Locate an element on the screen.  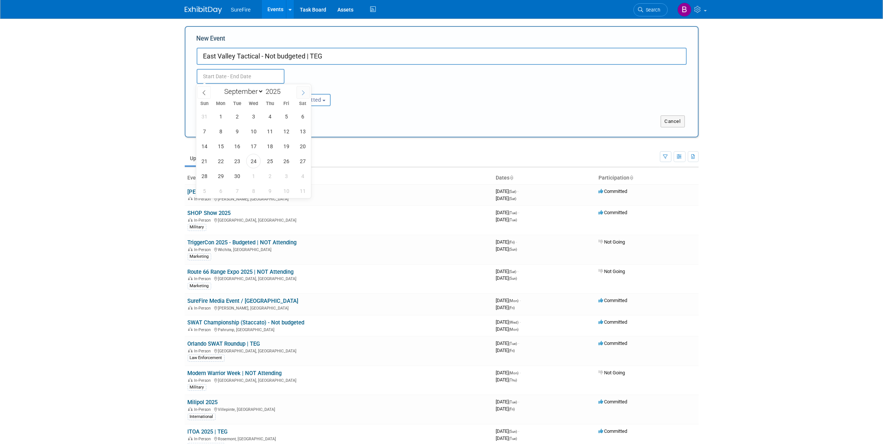
span: Thu is located at coordinates (270, 104).